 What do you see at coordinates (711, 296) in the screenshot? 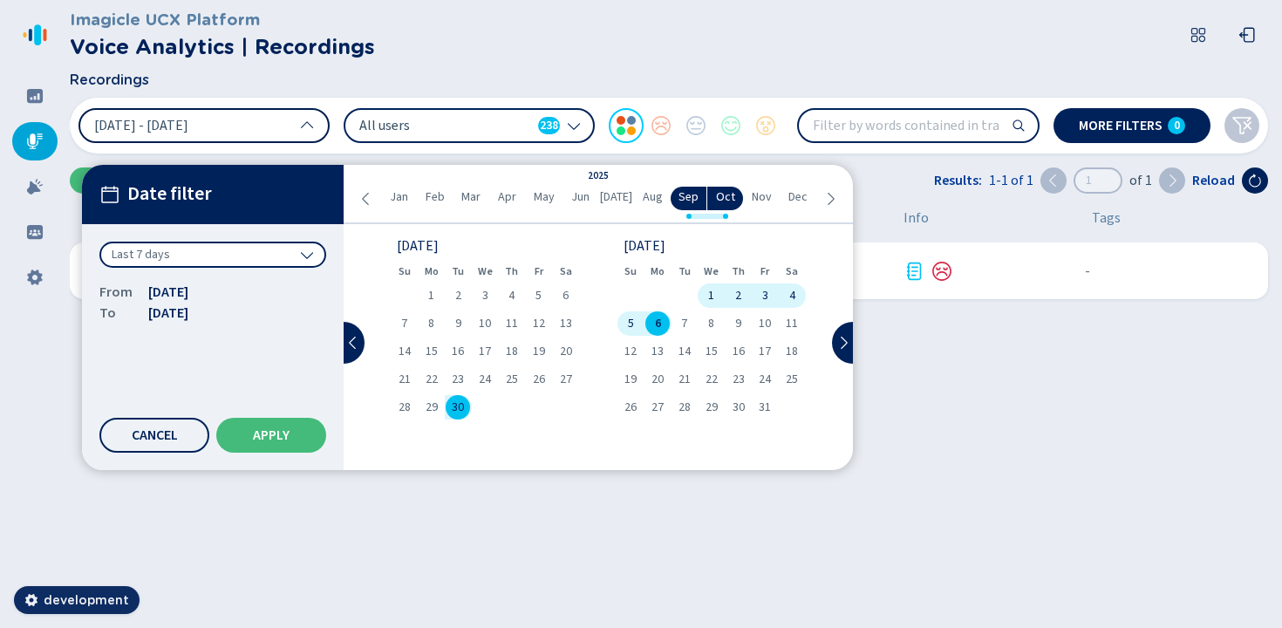
I see `div: Wed Oct 01 2025` at bounding box center [711, 296].